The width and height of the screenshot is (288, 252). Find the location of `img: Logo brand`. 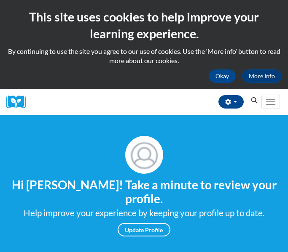

img: Logo brand is located at coordinates (19, 102).